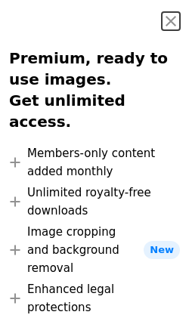 Image resolution: width=189 pixels, height=318 pixels. Describe the element at coordinates (94, 90) in the screenshot. I see `h2: Premium, ready to use images. Get unlimited access.` at that location.